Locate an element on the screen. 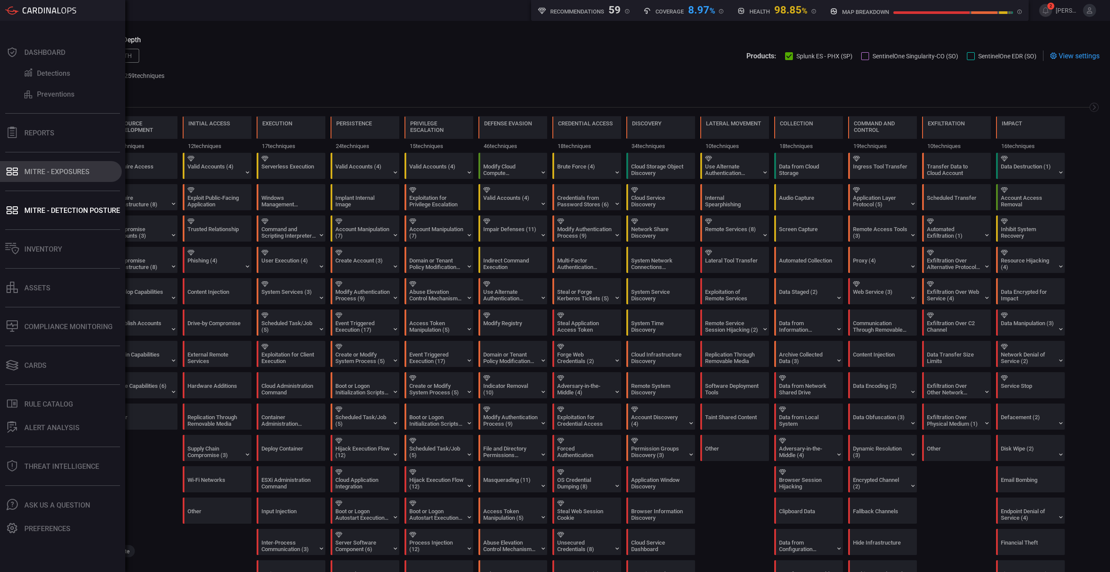 The image size is (1110, 572). div: T1539: Steal Web Session Cookie is located at coordinates (587, 510).